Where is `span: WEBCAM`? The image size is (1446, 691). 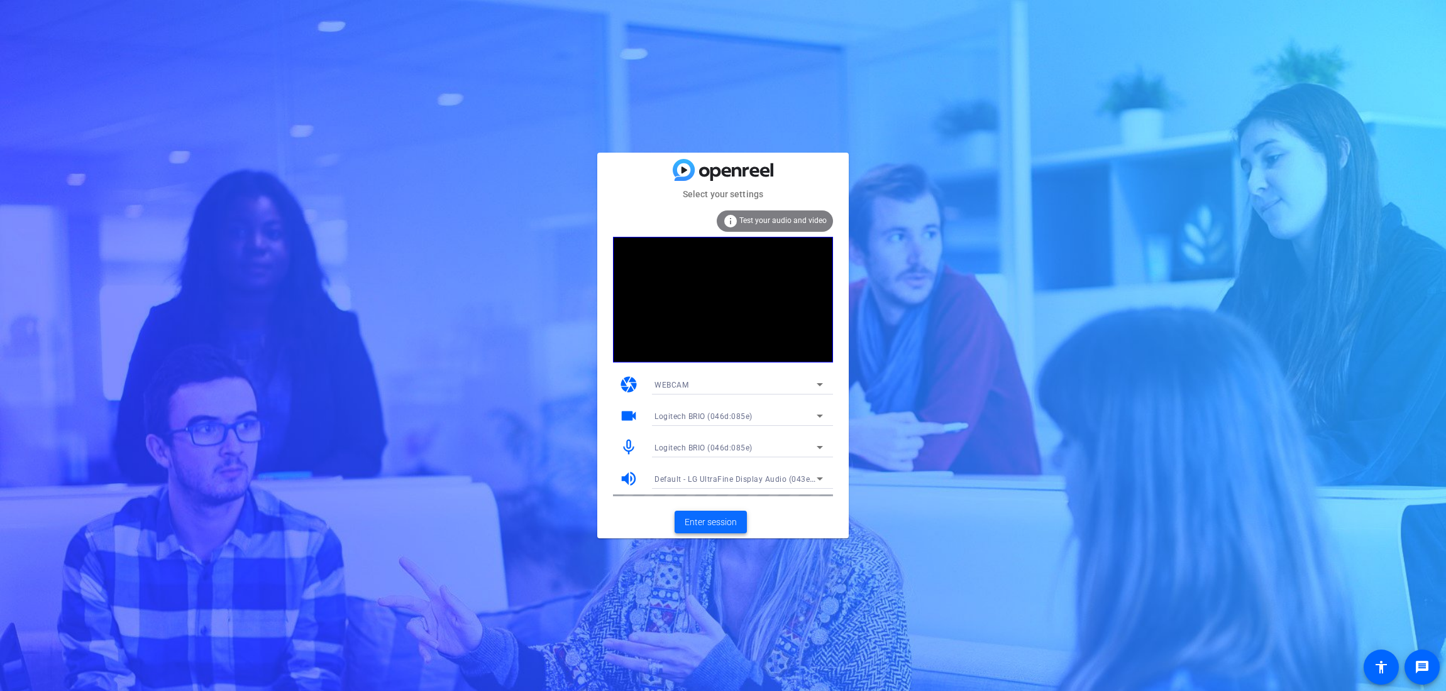
span: WEBCAM is located at coordinates (671, 385).